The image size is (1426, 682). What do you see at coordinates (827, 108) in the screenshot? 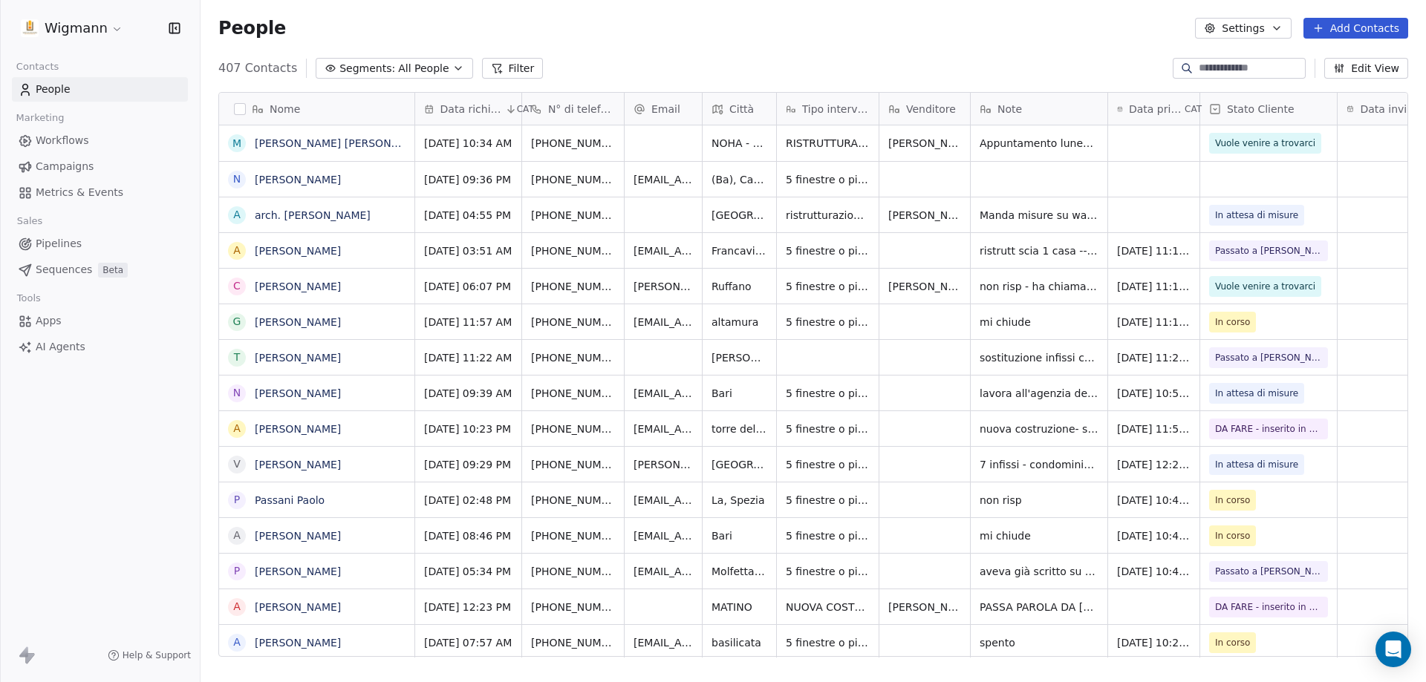
I see `div: Tipo intervento` at bounding box center [827, 108].